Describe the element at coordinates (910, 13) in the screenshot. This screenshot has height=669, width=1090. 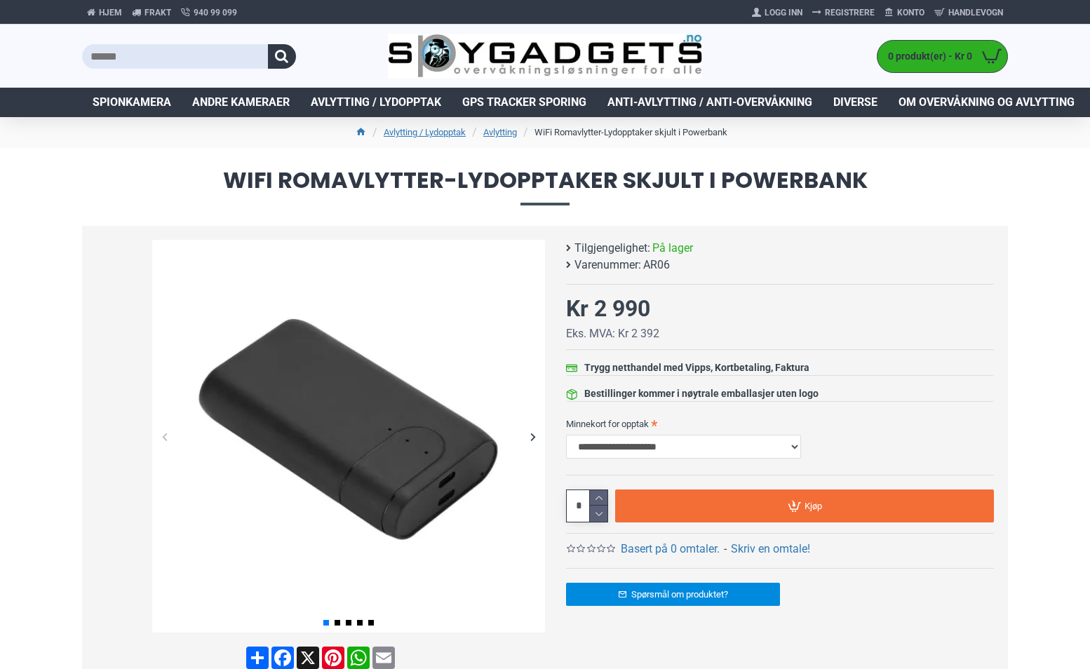
I see `span: Konto` at that location.